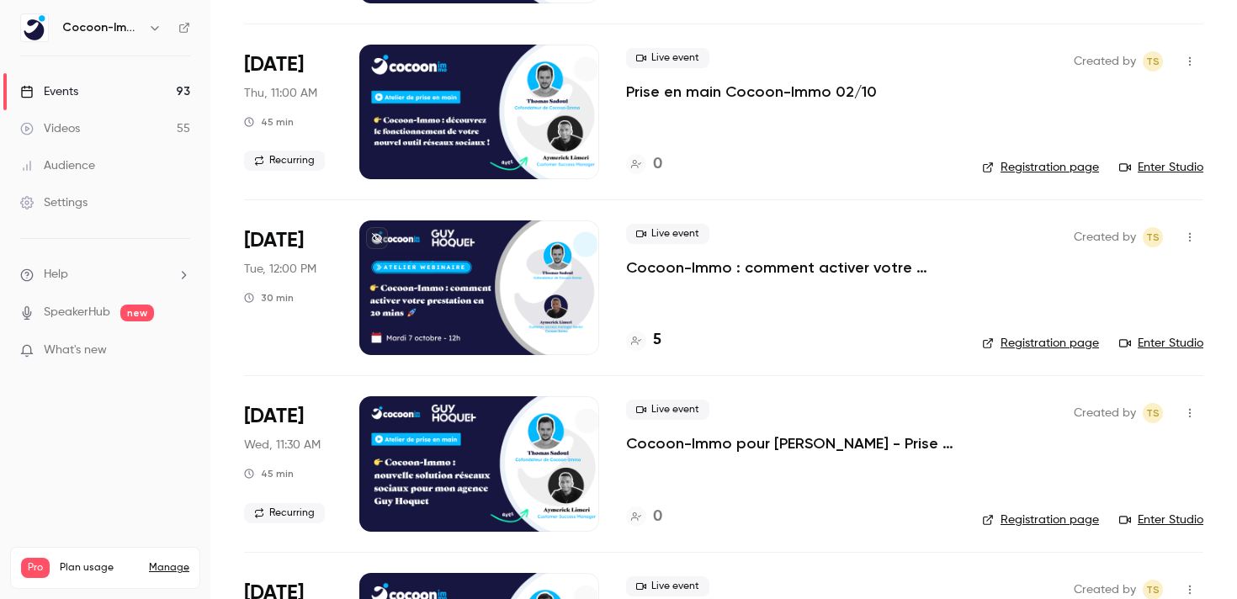  I want to click on span: Tue, 12:00 PM, so click(280, 269).